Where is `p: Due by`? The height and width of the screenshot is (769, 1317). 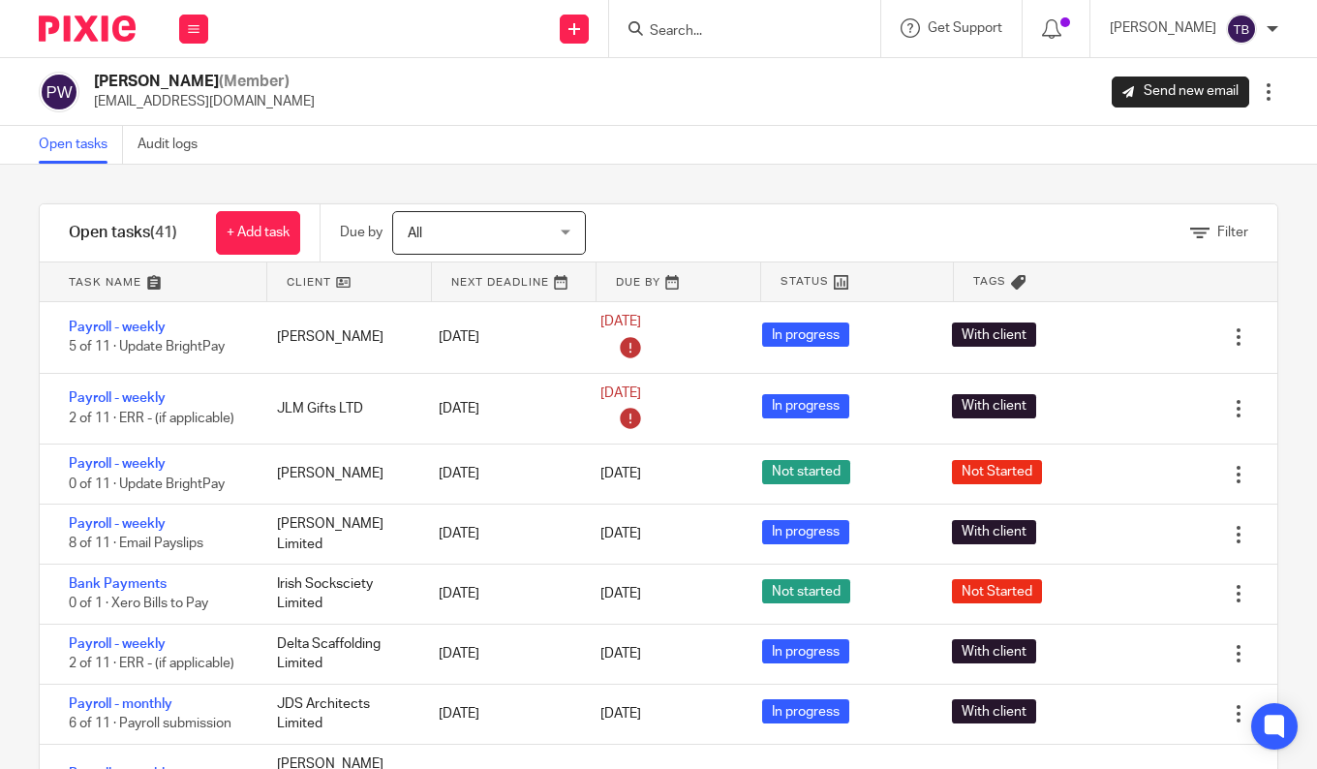
p: Due by is located at coordinates (361, 232).